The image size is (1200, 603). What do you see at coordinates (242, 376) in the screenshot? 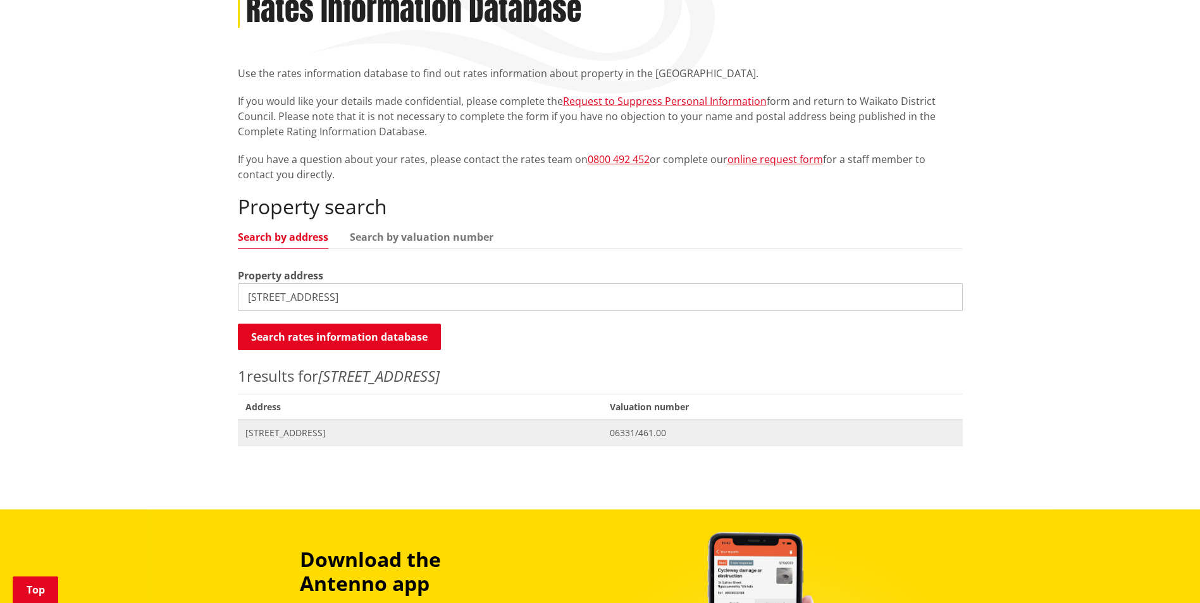
I see `span: 1` at bounding box center [242, 376].